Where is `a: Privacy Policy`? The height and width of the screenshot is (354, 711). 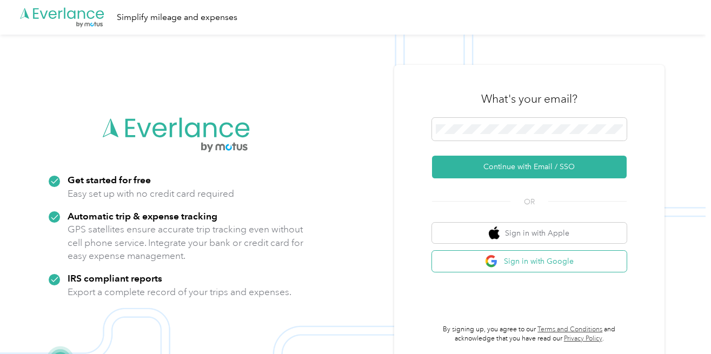 a: Privacy Policy is located at coordinates (583, 339).